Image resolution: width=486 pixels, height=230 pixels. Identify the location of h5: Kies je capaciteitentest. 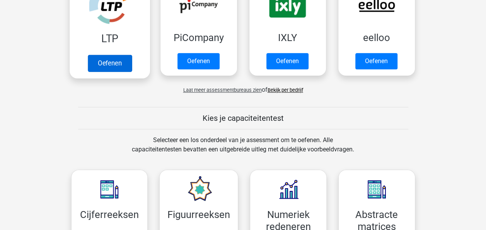
(243, 118).